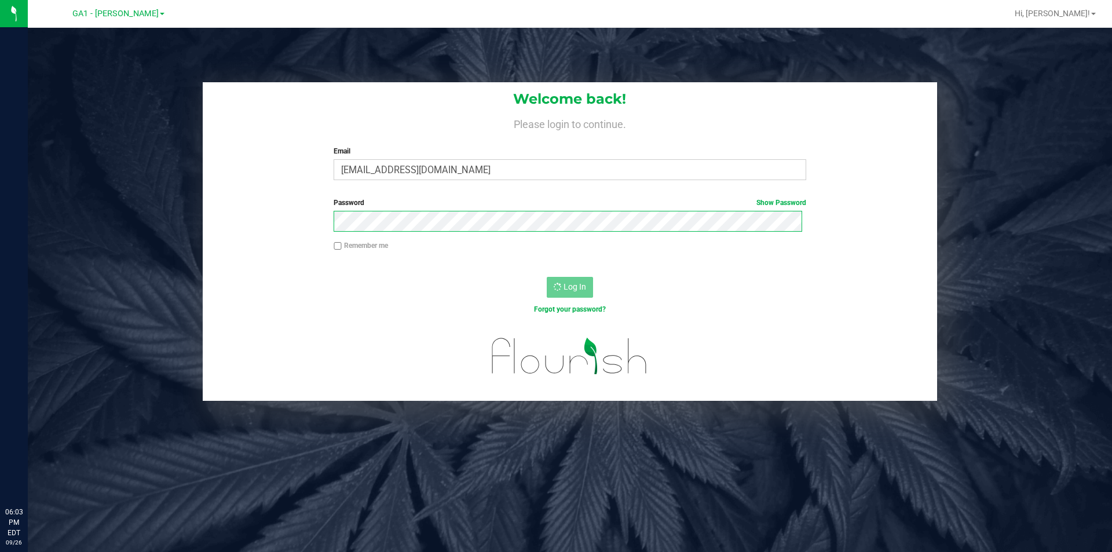 This screenshot has height=552, width=1112. I want to click on h1: Welcome back!, so click(570, 99).